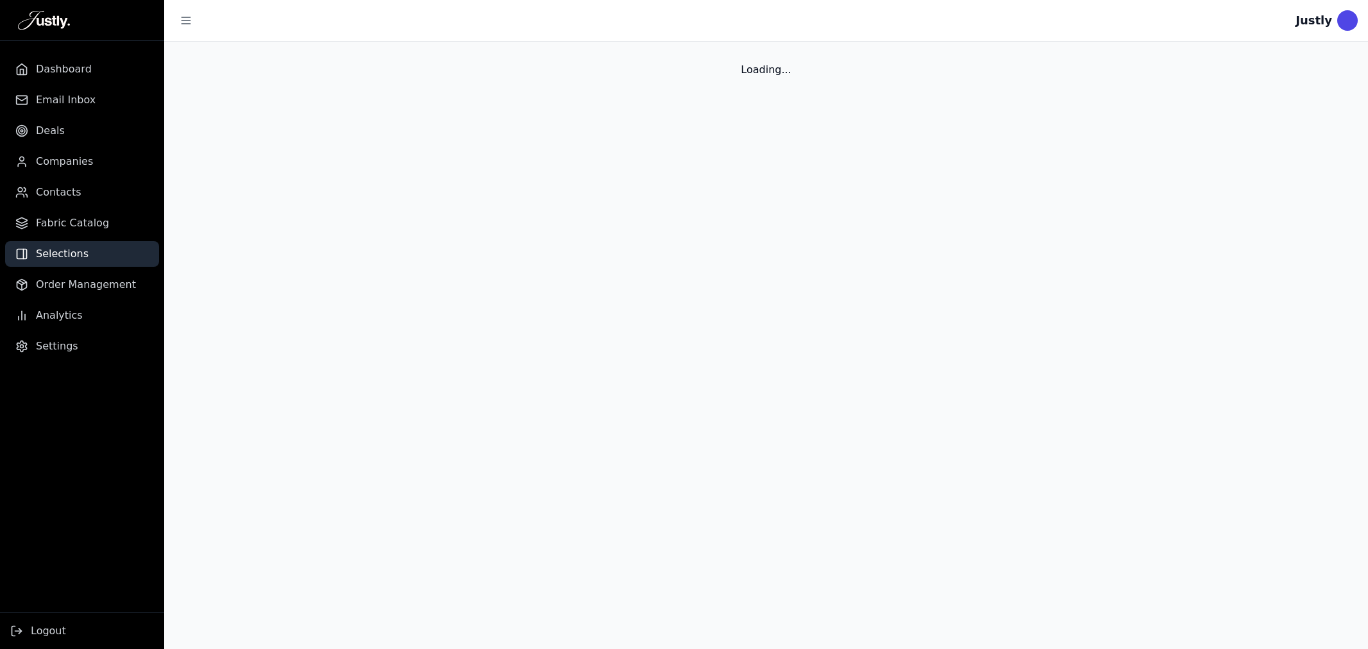 The image size is (1368, 649). What do you see at coordinates (65, 100) in the screenshot?
I see `span: Email Inbox` at bounding box center [65, 100].